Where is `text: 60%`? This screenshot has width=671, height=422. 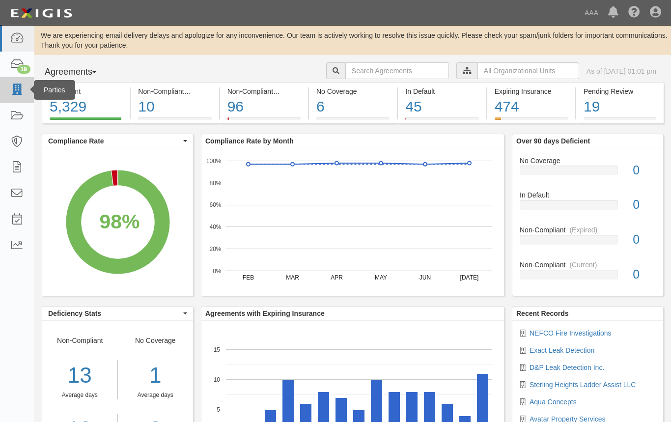 text: 60% is located at coordinates (215, 205).